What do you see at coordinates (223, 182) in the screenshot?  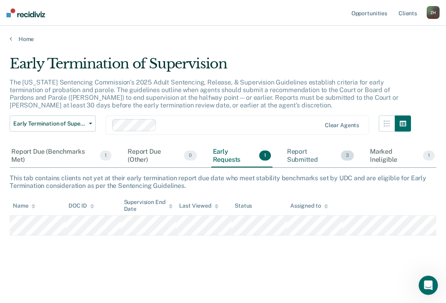 I see `div: This tab contains clients not yet at their early termination report due date who meet stability b...` at bounding box center [223, 182].